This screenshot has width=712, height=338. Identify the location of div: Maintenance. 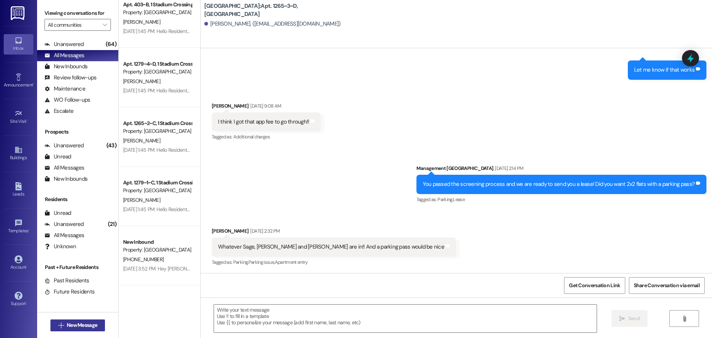
(65, 89).